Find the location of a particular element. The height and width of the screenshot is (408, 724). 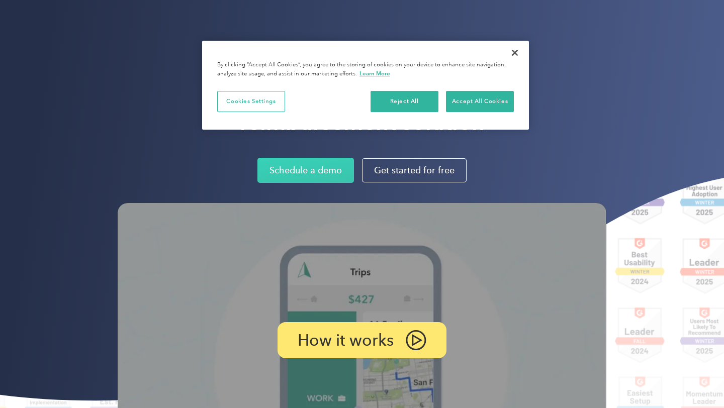

p: How it works is located at coordinates (345, 340).